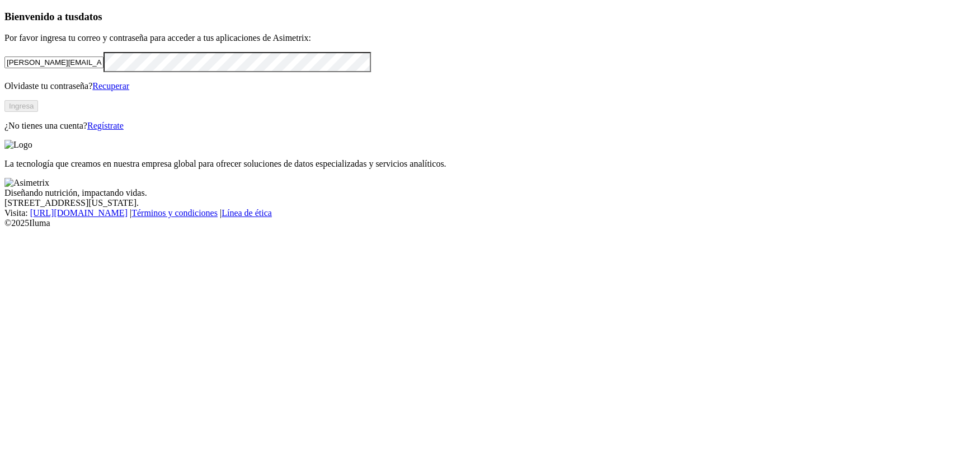  What do you see at coordinates (477, 126) in the screenshot?
I see `p: ¿No tienes una cuenta?` at bounding box center [477, 126].